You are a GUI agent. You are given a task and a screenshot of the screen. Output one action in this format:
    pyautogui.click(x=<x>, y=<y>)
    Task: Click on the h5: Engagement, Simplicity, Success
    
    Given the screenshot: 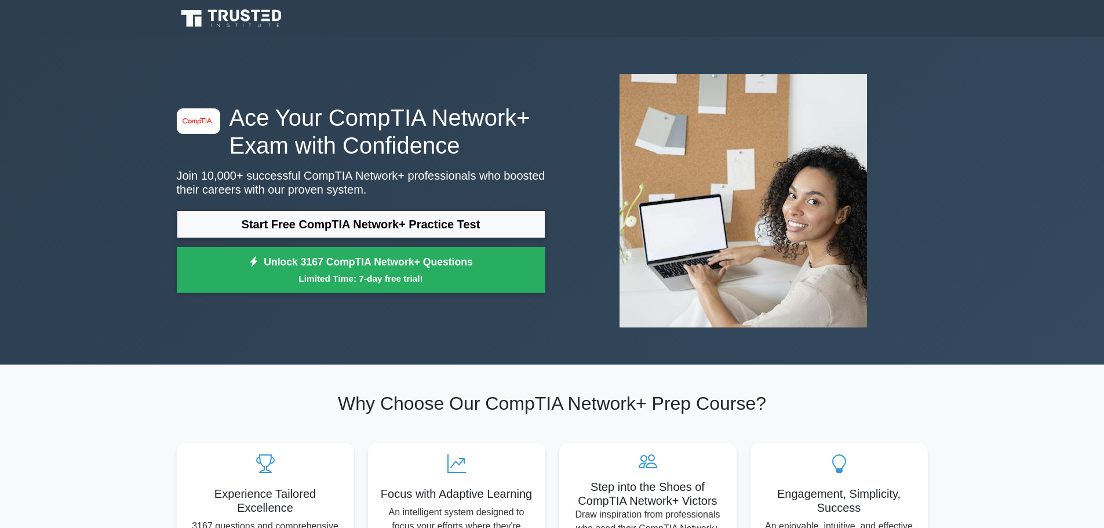 What is the action you would take?
    pyautogui.click(x=839, y=501)
    